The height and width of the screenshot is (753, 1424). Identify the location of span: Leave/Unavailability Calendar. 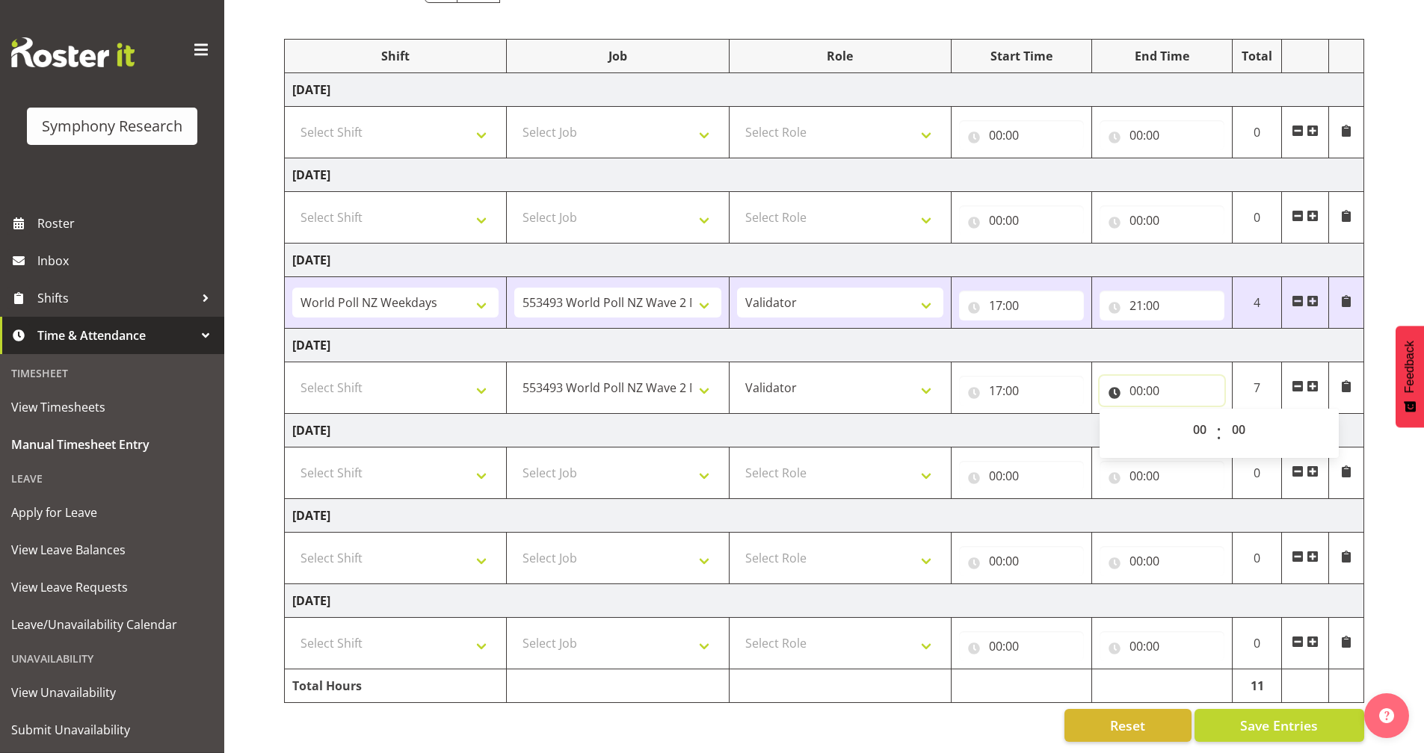
(112, 625).